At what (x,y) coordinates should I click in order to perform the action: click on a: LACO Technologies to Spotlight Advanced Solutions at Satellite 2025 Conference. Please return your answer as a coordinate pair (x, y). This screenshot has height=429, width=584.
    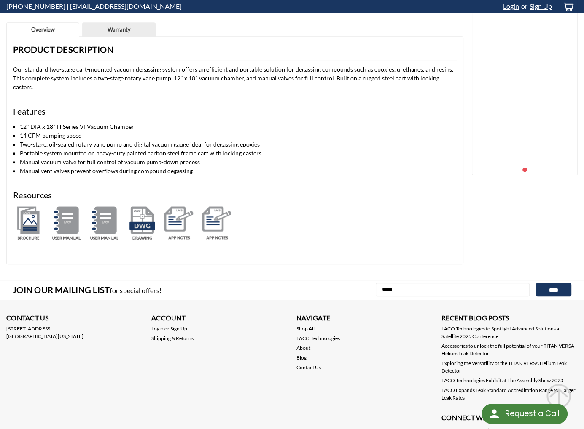
    Looking at the image, I should click on (509, 333).